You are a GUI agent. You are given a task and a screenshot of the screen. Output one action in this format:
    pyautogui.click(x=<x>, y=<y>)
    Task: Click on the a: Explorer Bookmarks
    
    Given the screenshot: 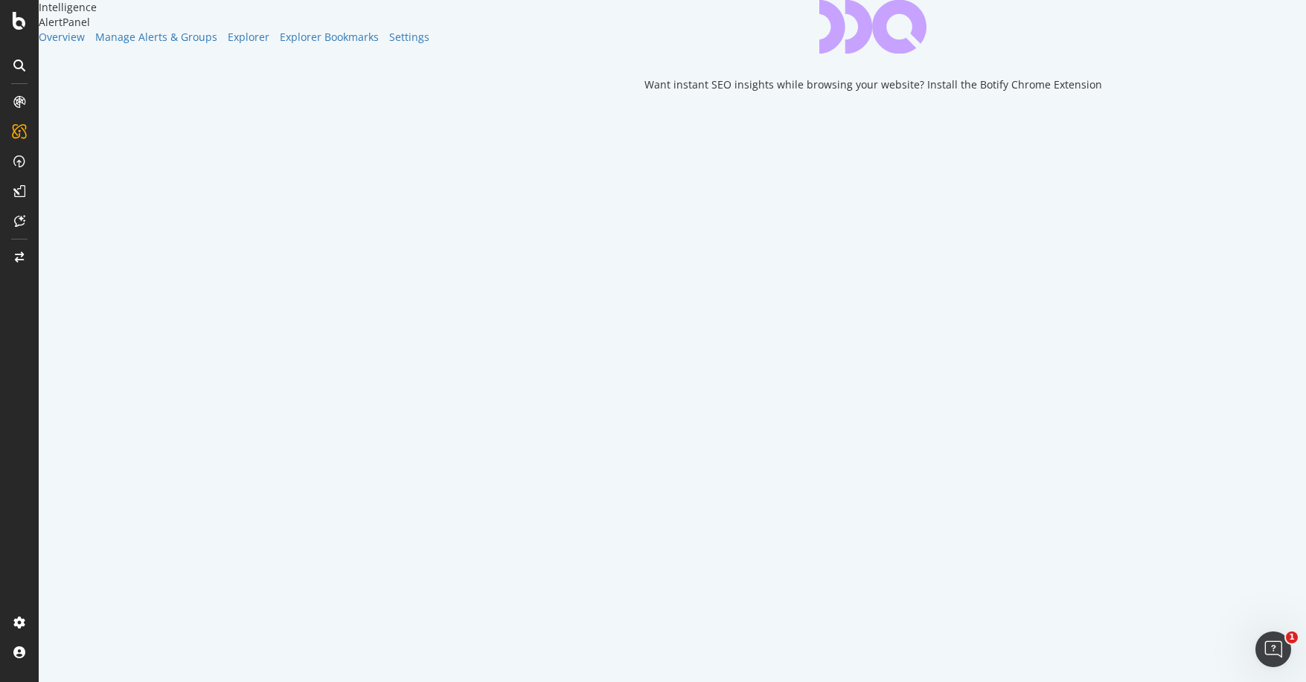 What is the action you would take?
    pyautogui.click(x=329, y=37)
    